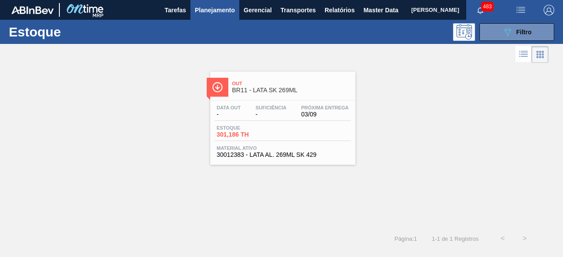 The image size is (563, 257). What do you see at coordinates (271, 108) in the screenshot?
I see `span: Suficiência` at bounding box center [271, 108].